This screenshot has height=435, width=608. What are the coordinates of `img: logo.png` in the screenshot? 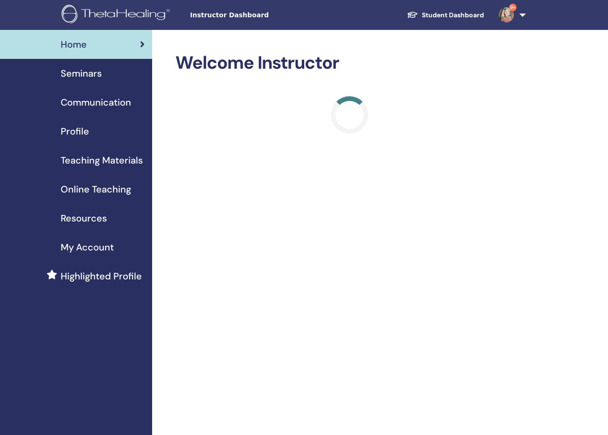 It's located at (117, 15).